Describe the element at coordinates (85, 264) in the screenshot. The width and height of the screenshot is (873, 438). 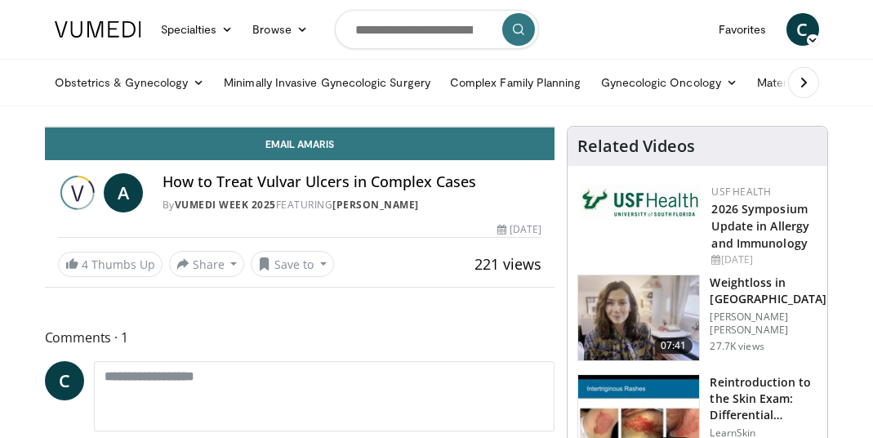
I see `span: 4` at that location.